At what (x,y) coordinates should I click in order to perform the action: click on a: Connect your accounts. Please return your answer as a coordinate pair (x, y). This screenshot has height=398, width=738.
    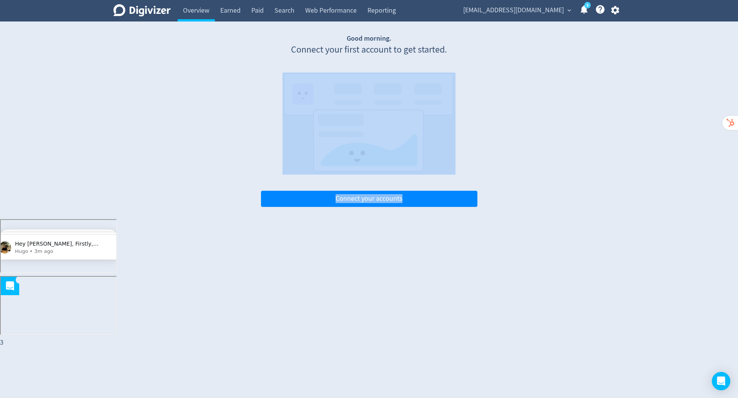
    Looking at the image, I should click on (369, 199).